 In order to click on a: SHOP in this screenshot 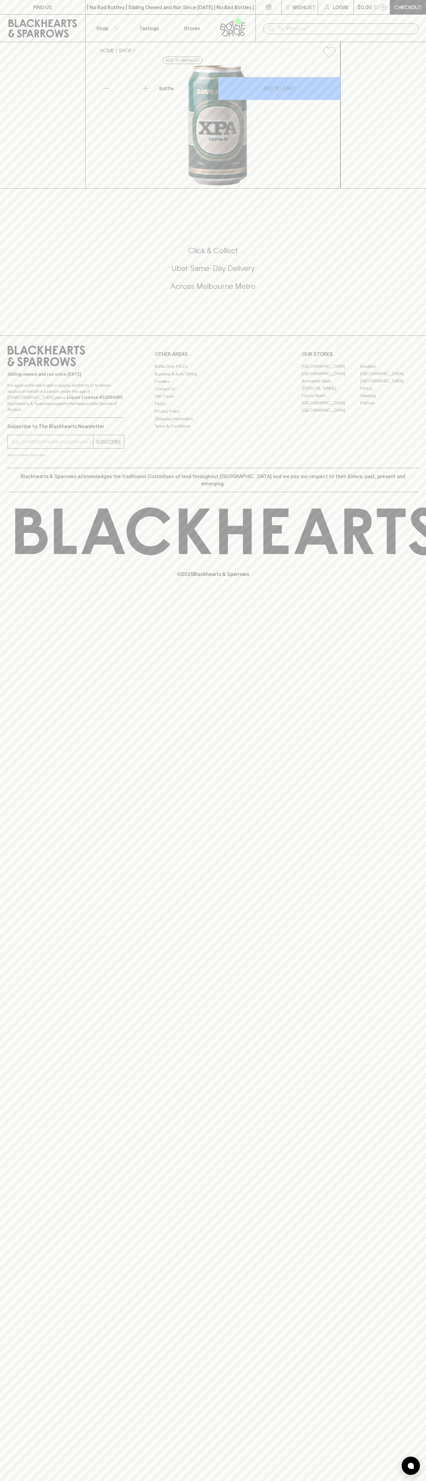, I will do `click(125, 51)`.